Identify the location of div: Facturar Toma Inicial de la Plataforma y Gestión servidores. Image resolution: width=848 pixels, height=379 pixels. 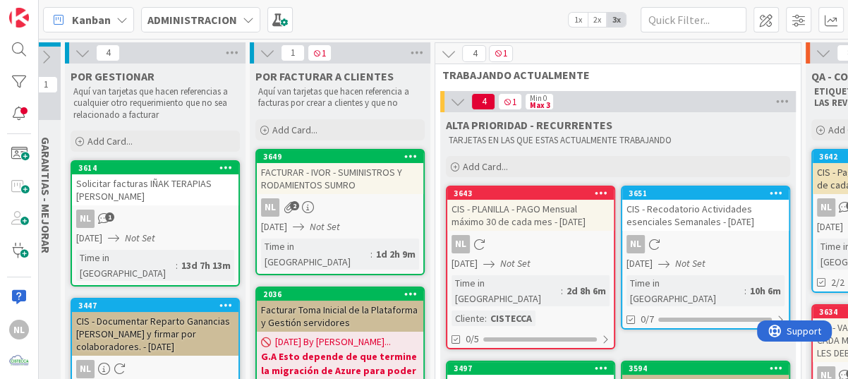
(340, 316).